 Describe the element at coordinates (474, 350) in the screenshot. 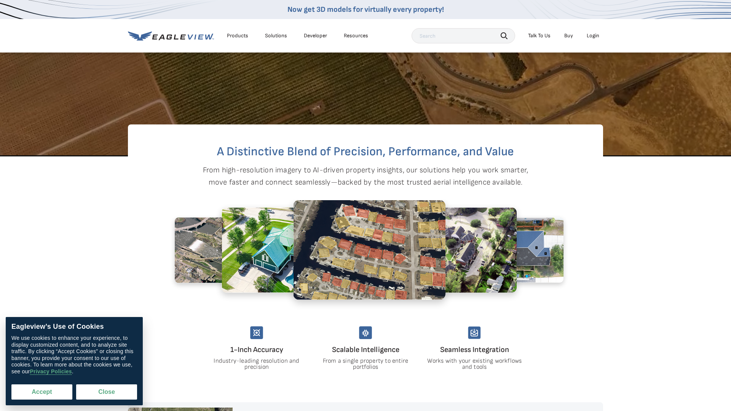

I see `h4: Seamless Integration` at that location.